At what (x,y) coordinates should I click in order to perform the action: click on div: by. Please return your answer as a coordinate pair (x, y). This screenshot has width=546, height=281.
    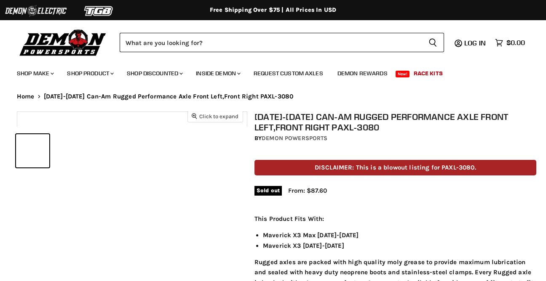
    Looking at the image, I should click on (395, 139).